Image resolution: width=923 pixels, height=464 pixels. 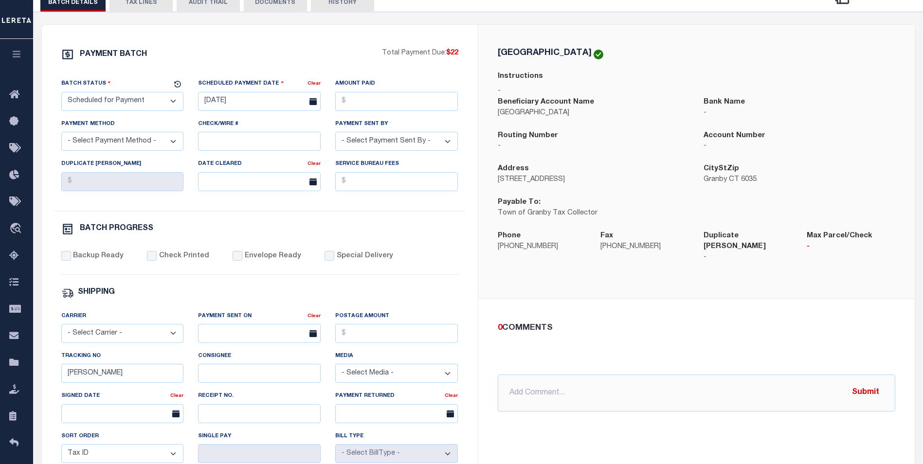 I want to click on label: Tracking No, so click(x=81, y=356).